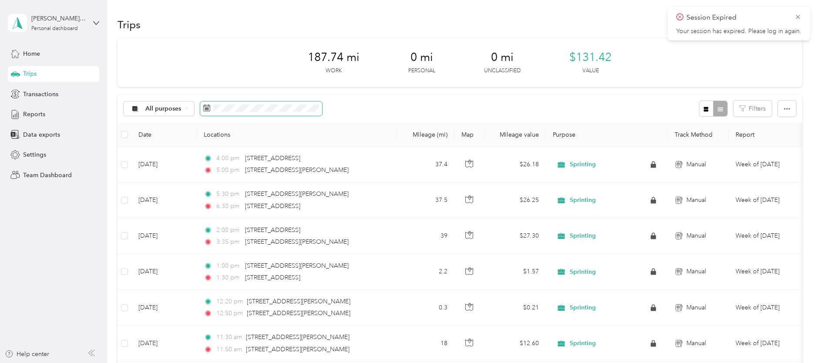 This screenshot has width=817, height=363. What do you see at coordinates (34, 155) in the screenshot?
I see `span: Settings` at bounding box center [34, 155].